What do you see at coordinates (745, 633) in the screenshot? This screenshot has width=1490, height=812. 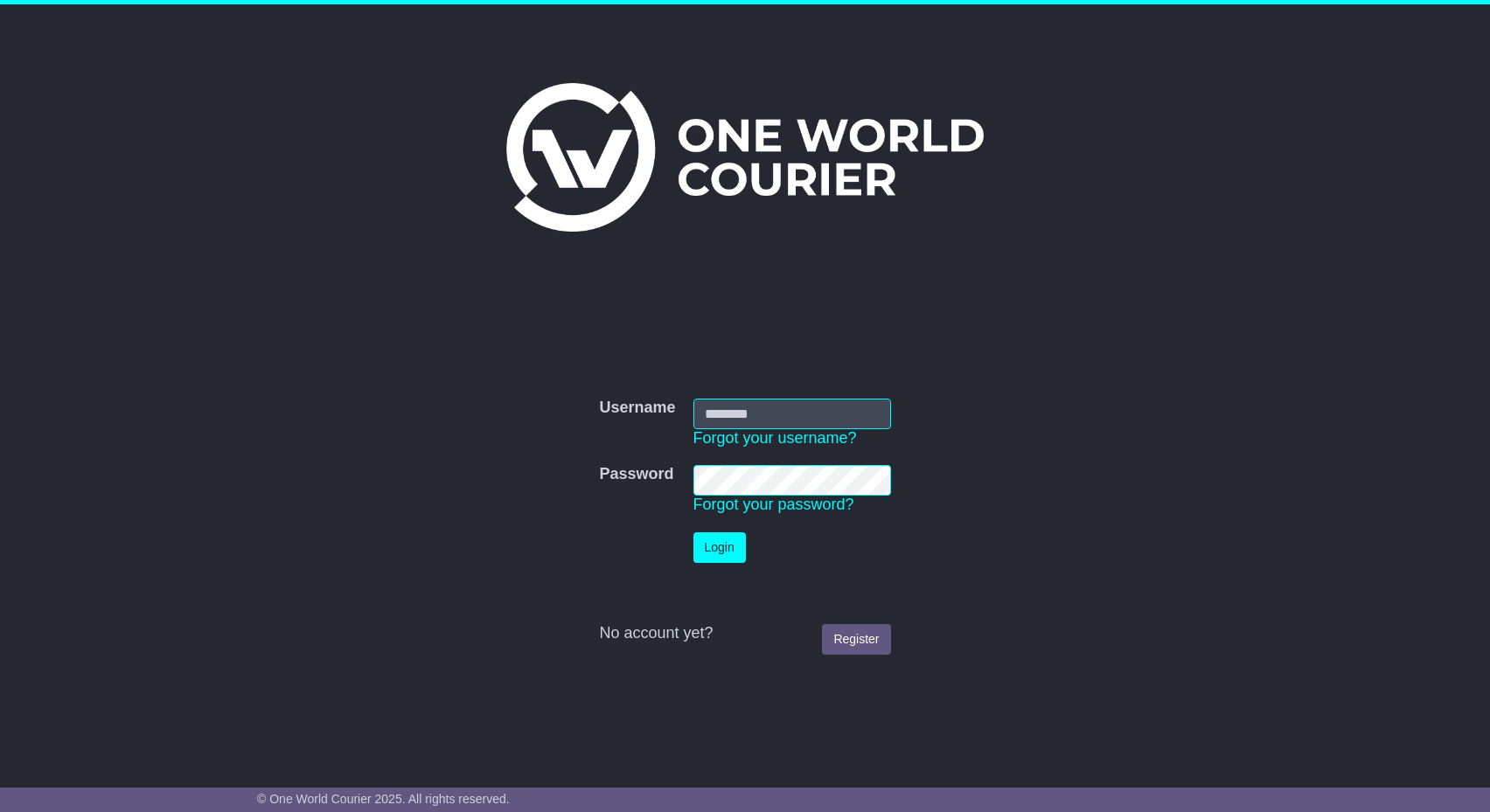 I see `div: No account yet?` at bounding box center [745, 633].